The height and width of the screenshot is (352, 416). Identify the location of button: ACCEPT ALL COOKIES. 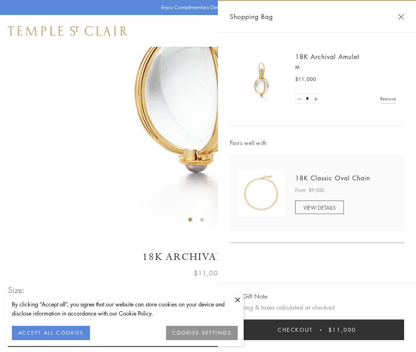
(51, 333).